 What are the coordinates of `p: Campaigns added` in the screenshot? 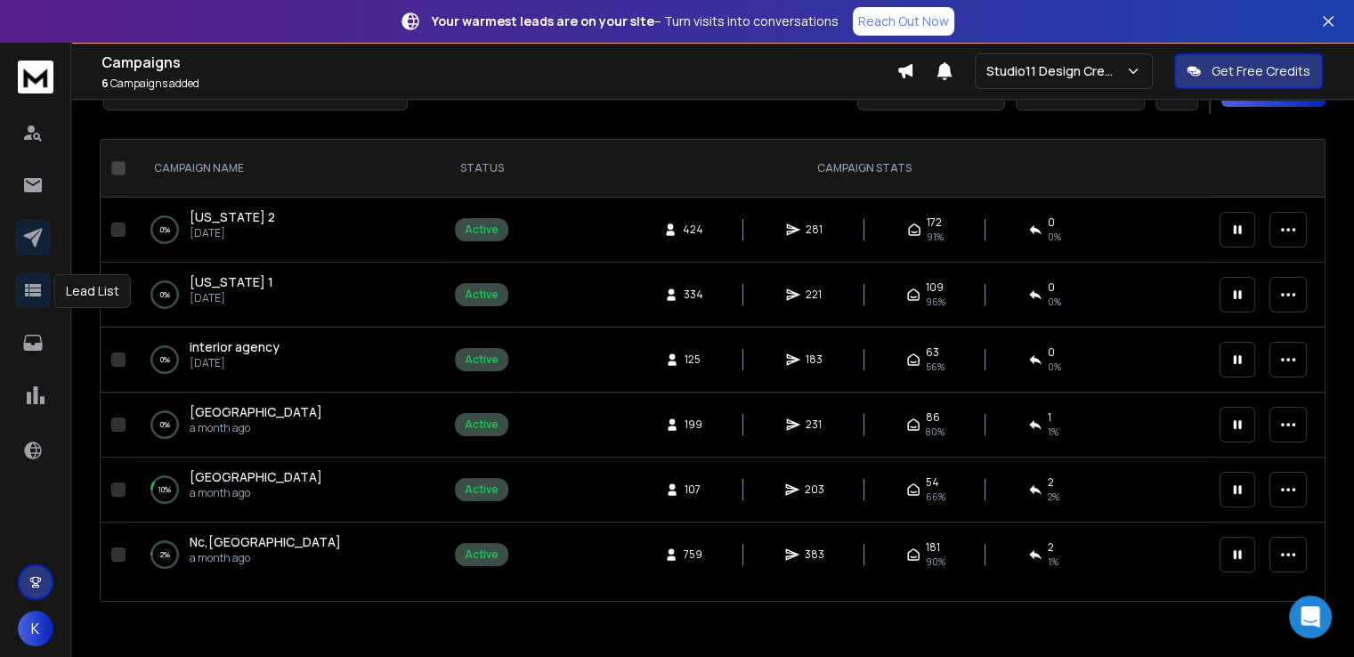 It's located at (498, 84).